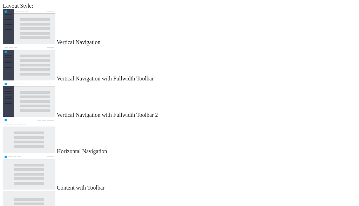 The image size is (359, 206). I want to click on md-radio-button: Content with Toolbar, so click(179, 173).